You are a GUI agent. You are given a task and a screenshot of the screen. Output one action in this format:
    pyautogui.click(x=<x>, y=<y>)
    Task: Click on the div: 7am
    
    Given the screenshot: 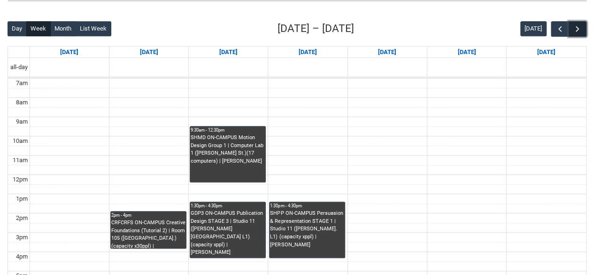 What is the action you would take?
    pyautogui.click(x=22, y=83)
    